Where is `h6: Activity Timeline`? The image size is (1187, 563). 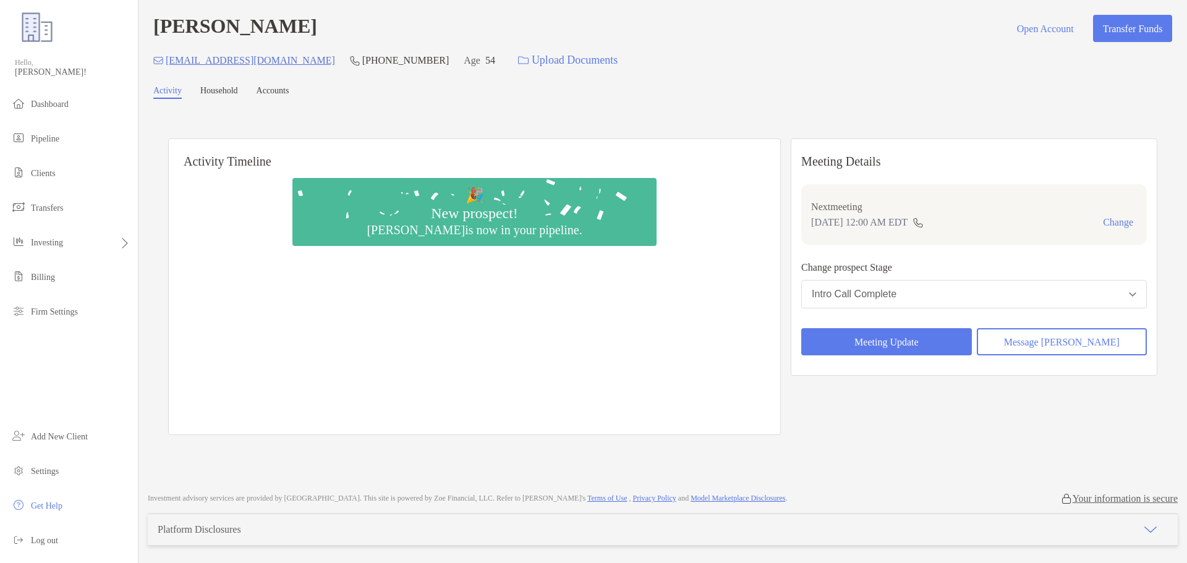
h6: Activity Timeline is located at coordinates (474, 154).